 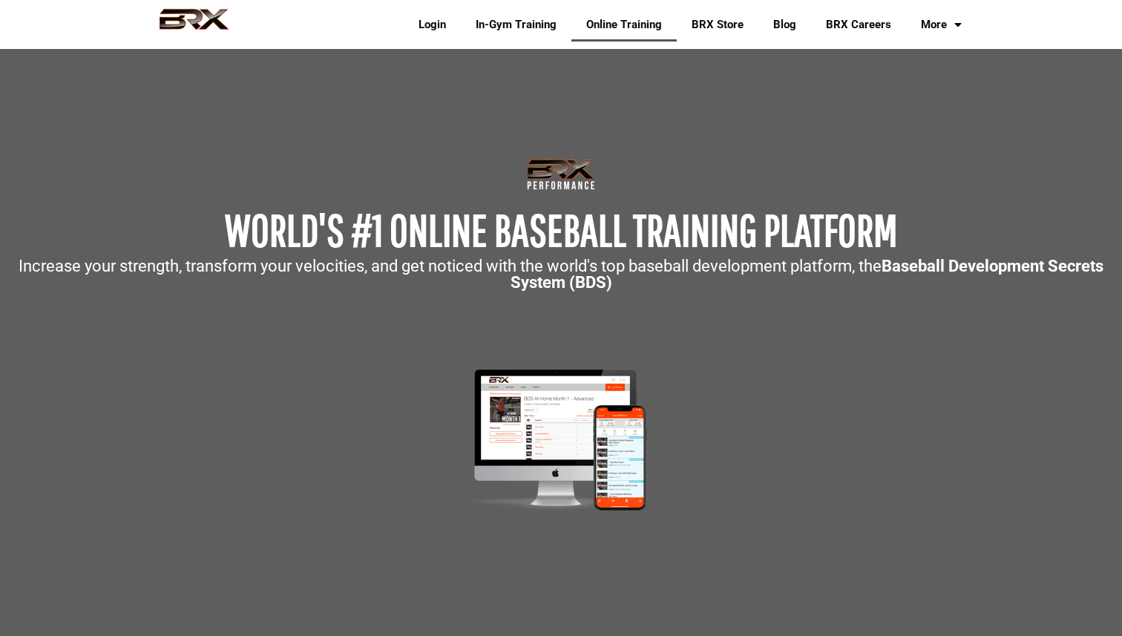 I want to click on span: WORLD'S #1 ONLINE BASEBALL TRAINING PLATFORM, so click(x=561, y=229).